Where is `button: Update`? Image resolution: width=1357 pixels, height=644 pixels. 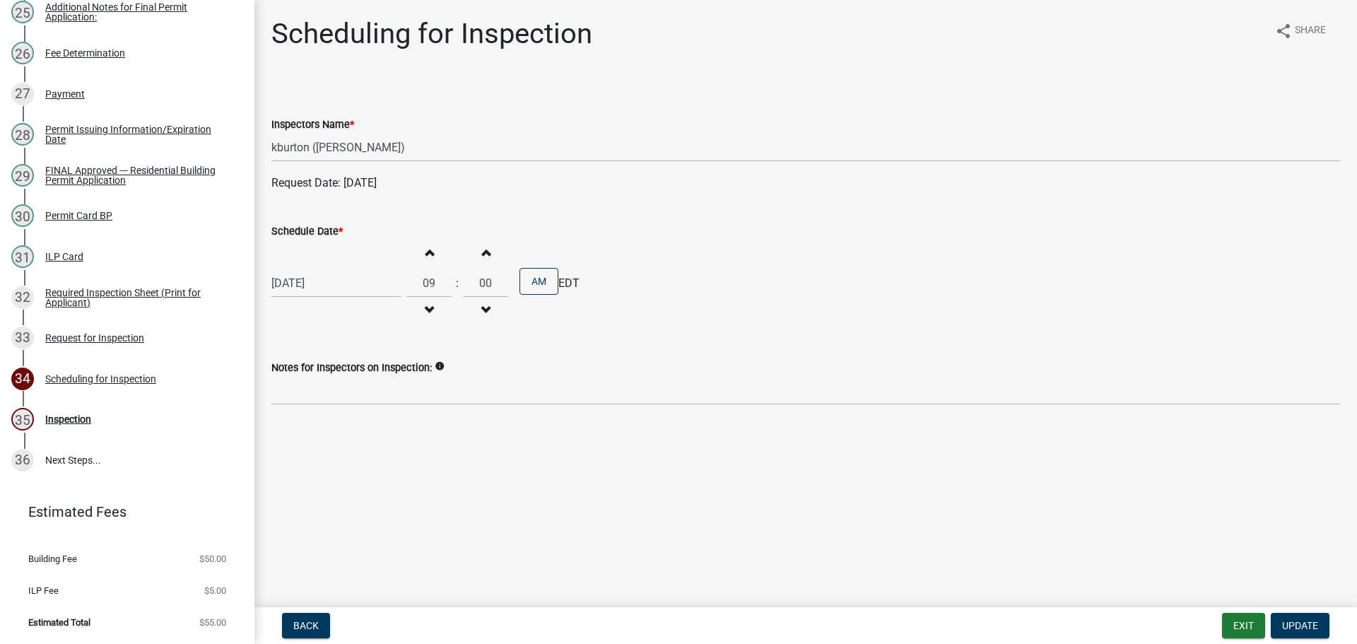 button: Update is located at coordinates (1299, 625).